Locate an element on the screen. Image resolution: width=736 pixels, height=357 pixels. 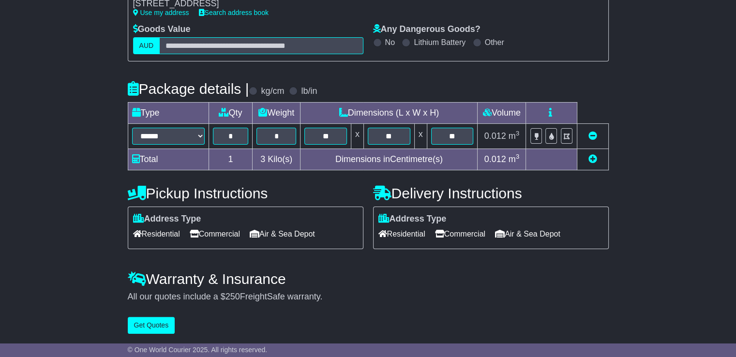
td: Weight is located at coordinates (276, 113).